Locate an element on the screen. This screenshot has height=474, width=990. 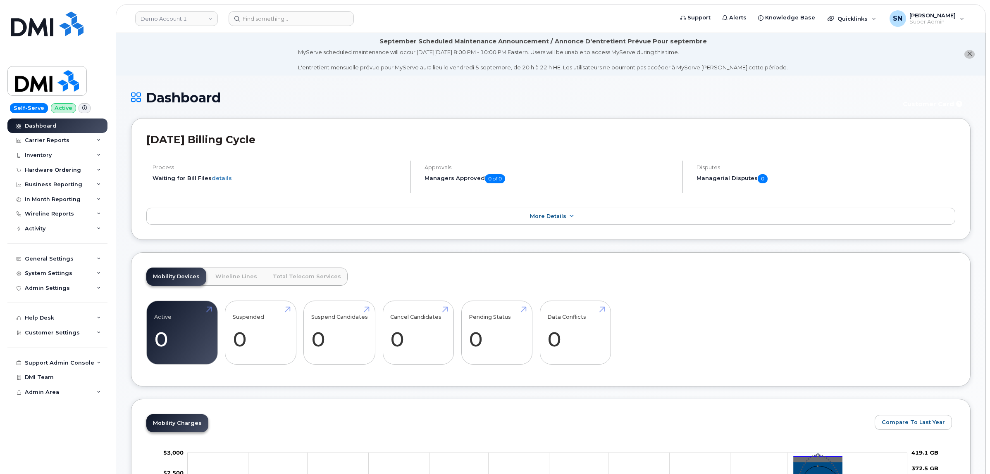
h1: Dashboard is located at coordinates (511, 98).